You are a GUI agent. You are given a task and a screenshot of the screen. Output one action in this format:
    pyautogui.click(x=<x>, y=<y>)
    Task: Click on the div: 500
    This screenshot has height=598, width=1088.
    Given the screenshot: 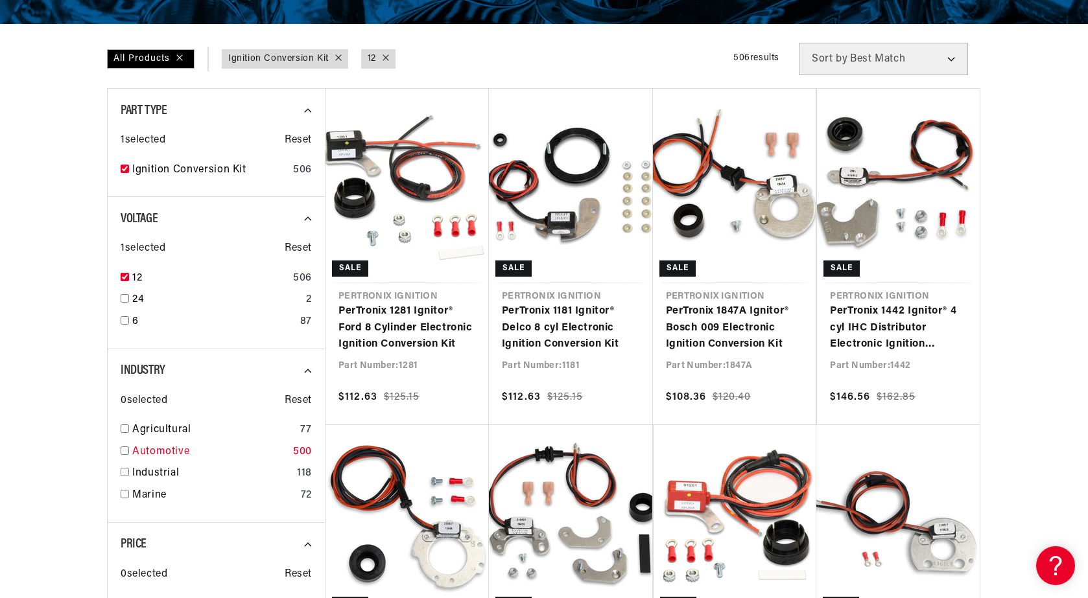 What is the action you would take?
    pyautogui.click(x=302, y=452)
    